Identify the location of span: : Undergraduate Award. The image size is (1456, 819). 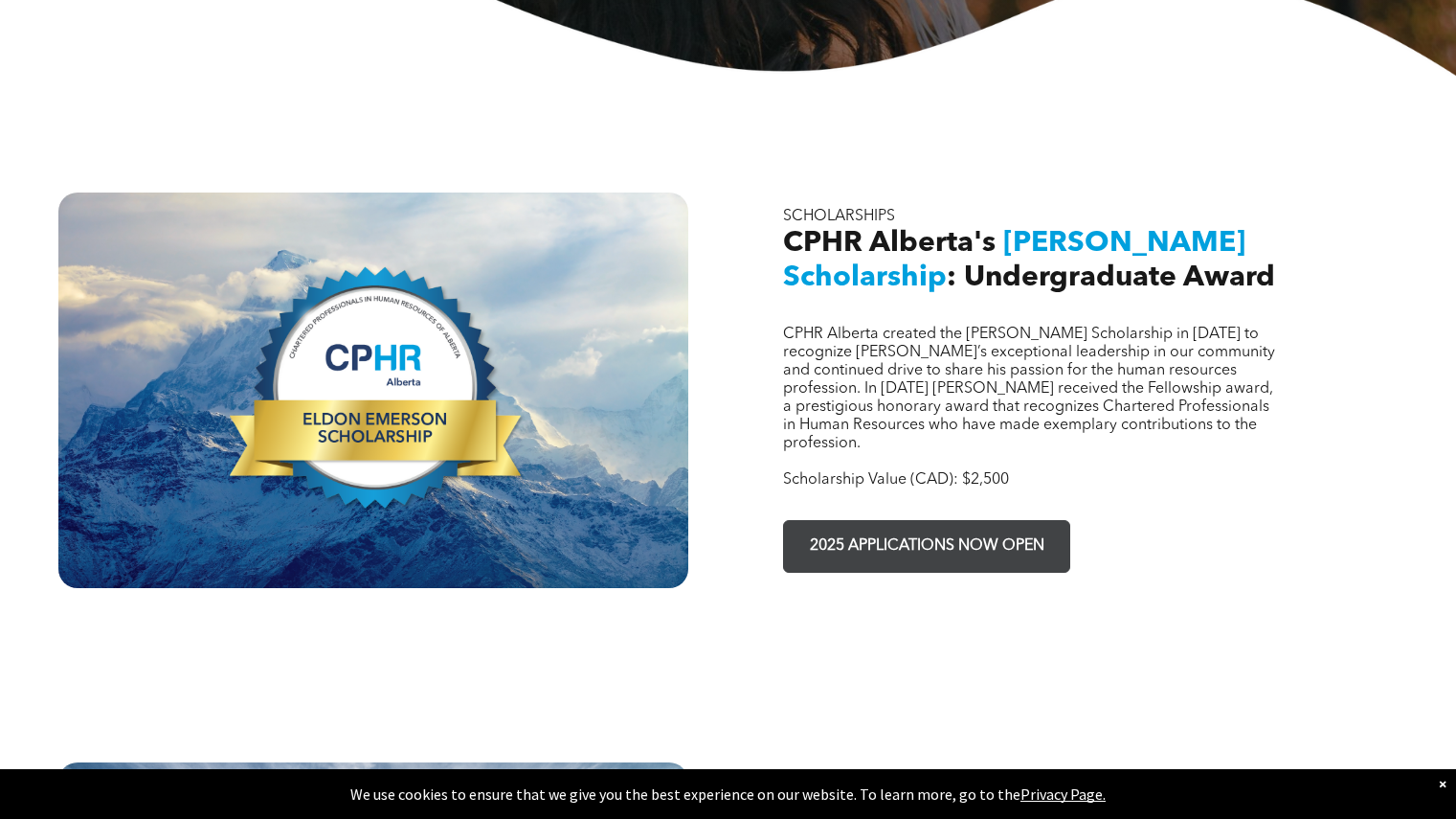
(1110, 278).